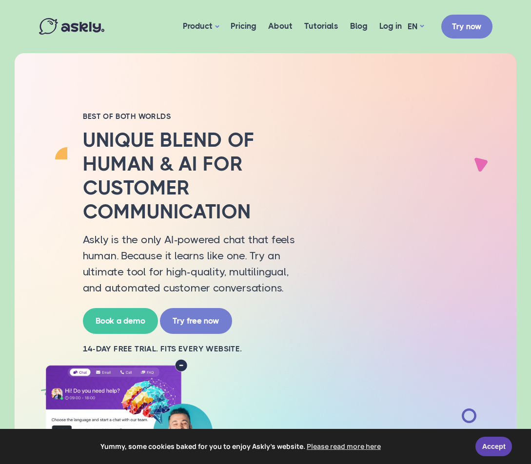 The height and width of the screenshot is (464, 531). Describe the element at coordinates (192, 264) in the screenshot. I see `p: Askly is the only AI-powered chat that feels human. Because it learns like one. Try an ultimate t...` at that location.